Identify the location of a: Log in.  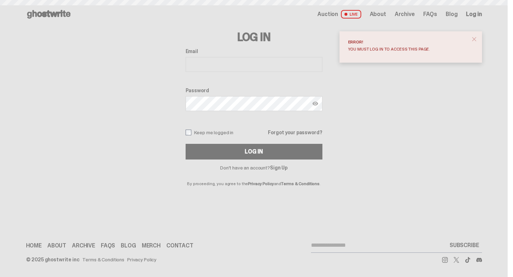
(474, 14).